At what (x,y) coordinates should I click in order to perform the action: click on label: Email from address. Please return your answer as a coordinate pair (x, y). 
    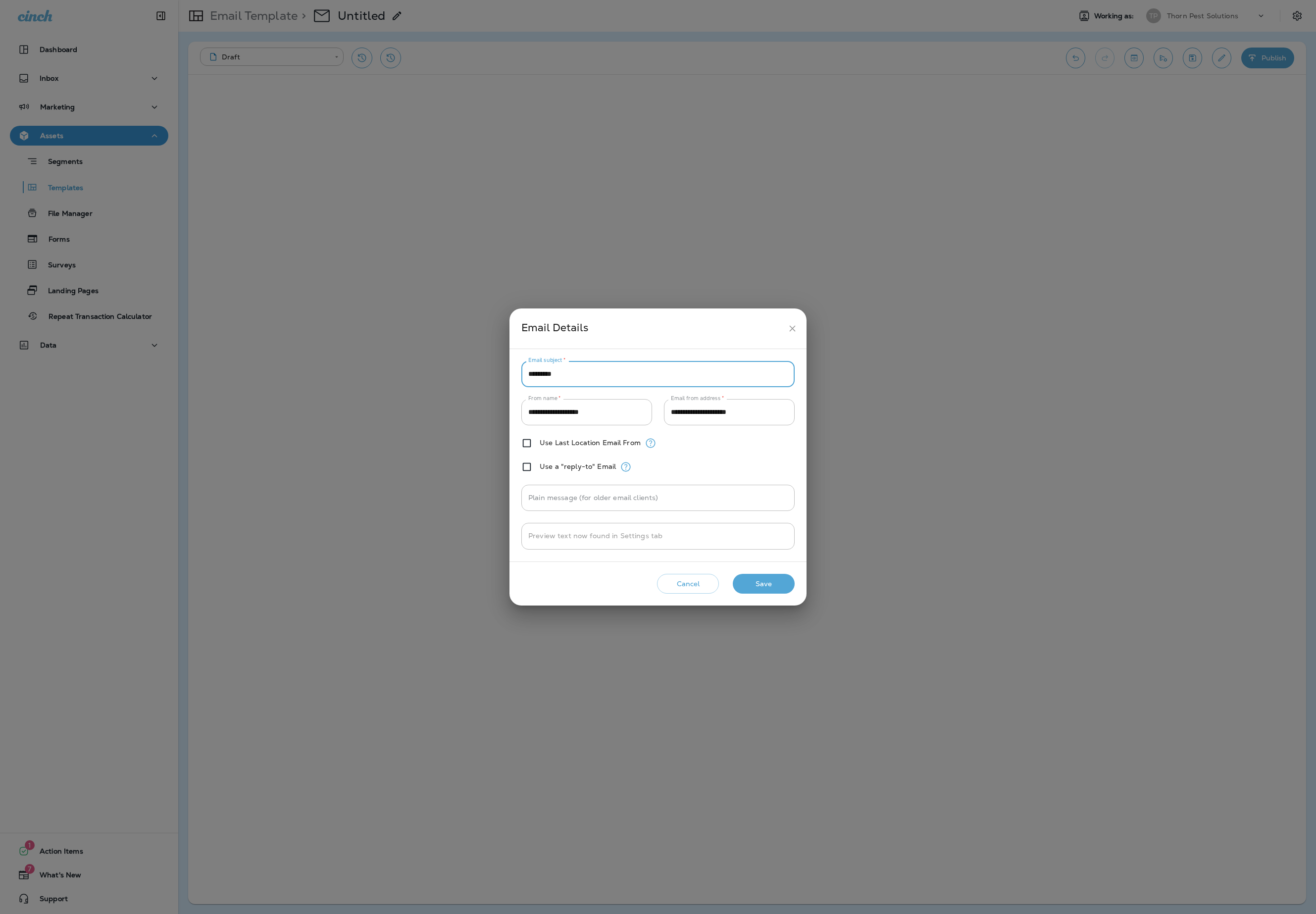
    Looking at the image, I should click on (697, 398).